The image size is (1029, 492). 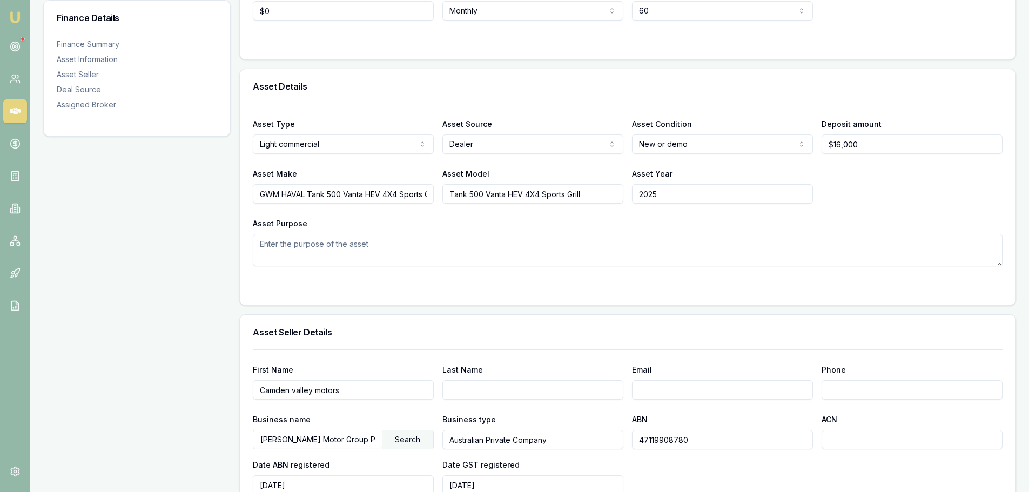 I want to click on img: emu-icon-u.png, so click(x=15, y=17).